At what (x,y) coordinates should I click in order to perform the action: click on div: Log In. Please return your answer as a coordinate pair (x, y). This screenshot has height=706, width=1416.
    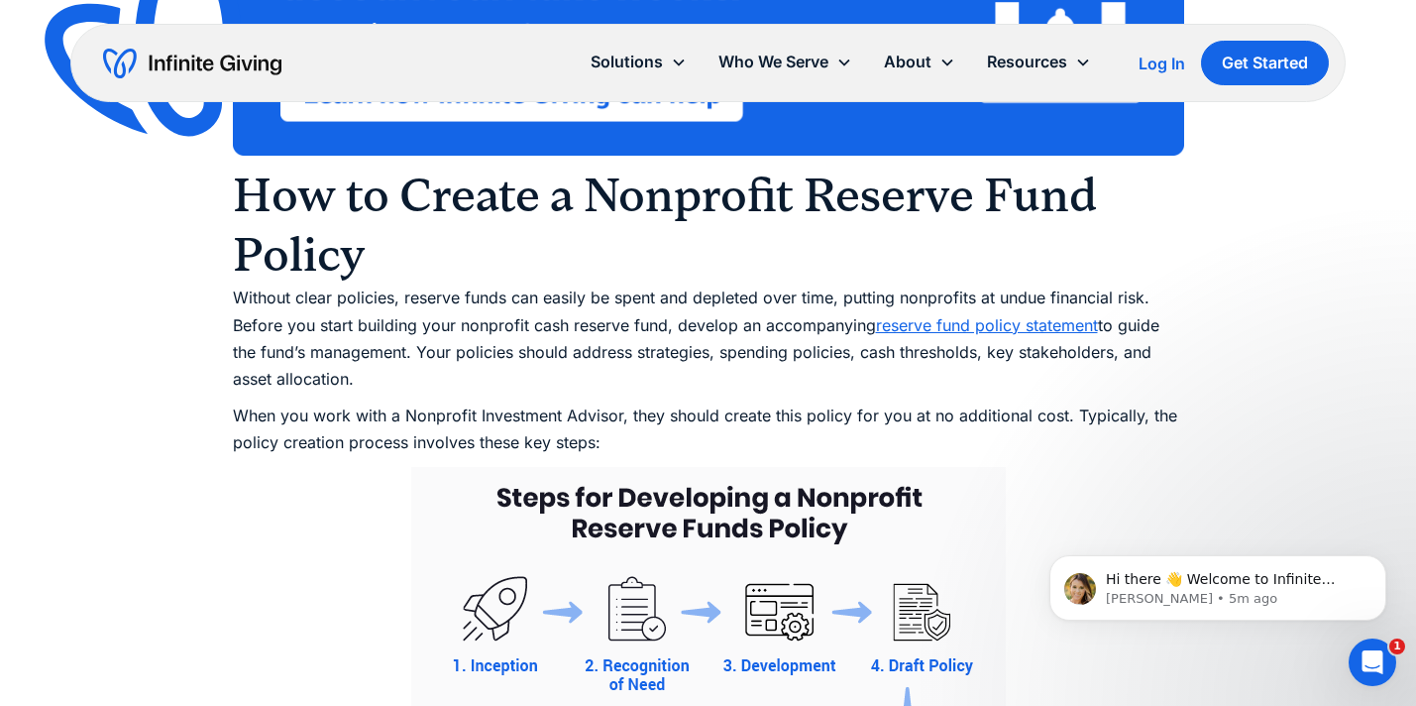
    Looking at the image, I should click on (1162, 63).